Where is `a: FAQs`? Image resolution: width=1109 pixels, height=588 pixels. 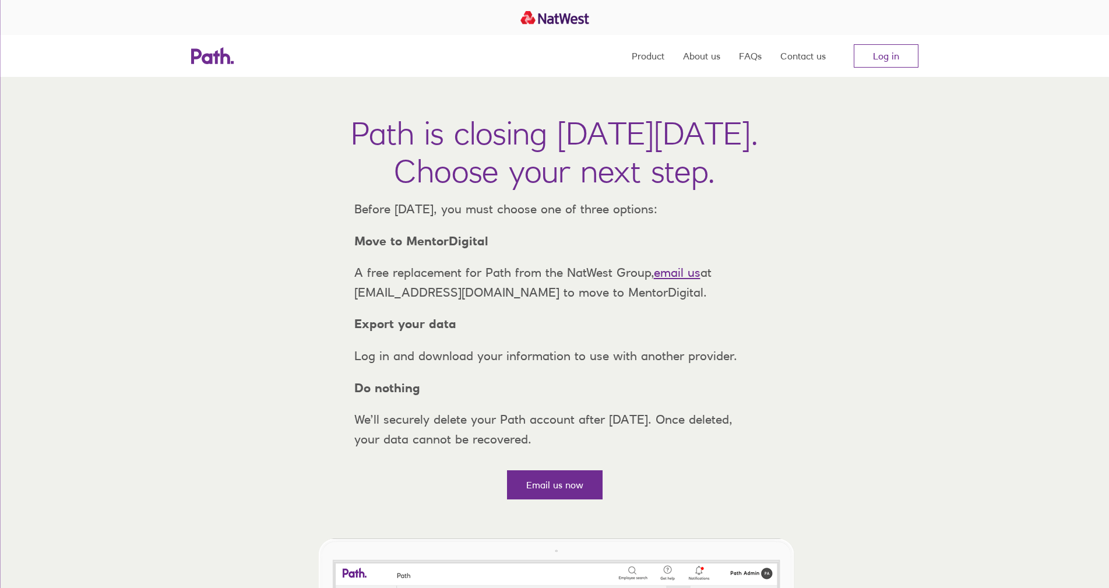
a: FAQs is located at coordinates (750, 56).